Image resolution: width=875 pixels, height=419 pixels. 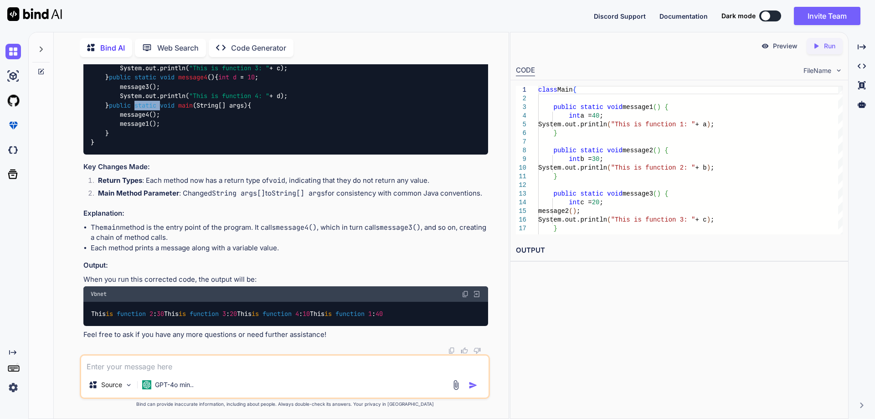 What do you see at coordinates (237, 313) in the screenshot?
I see `code: This : This : This : This :` at bounding box center [237, 313].